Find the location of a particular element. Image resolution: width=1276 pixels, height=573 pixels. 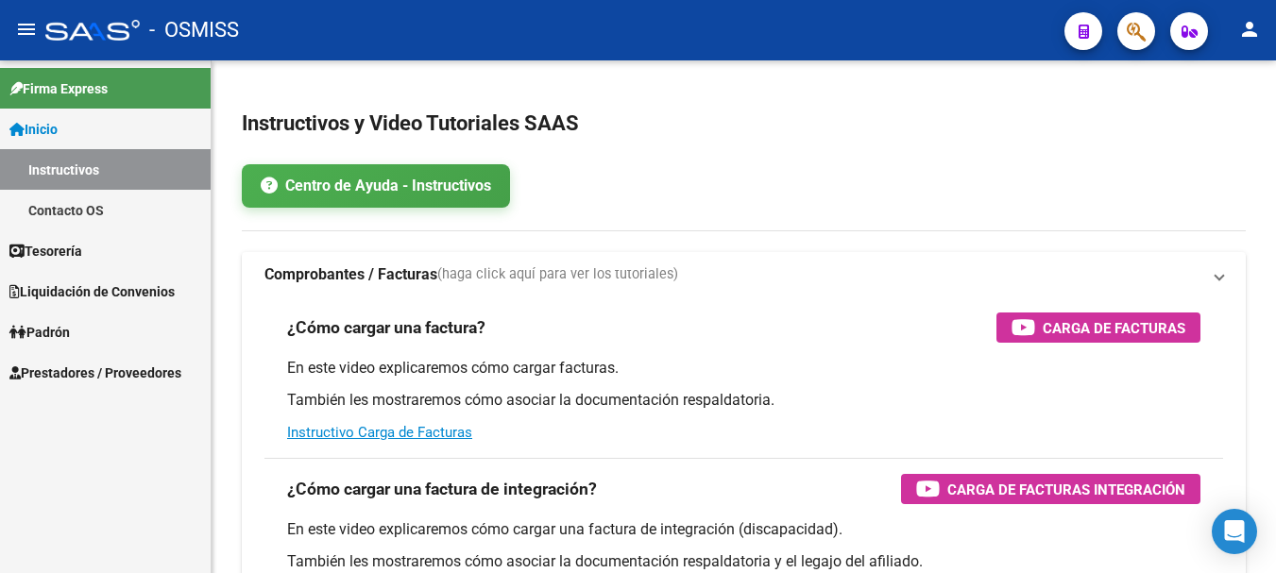

span: Firma Express is located at coordinates (59, 89).